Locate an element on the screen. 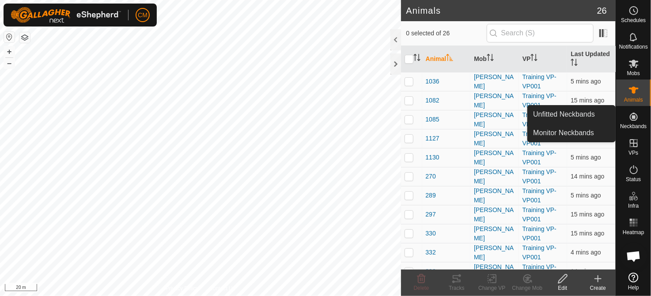 This screenshot has height=296, width=651. a: Privacy Policy is located at coordinates (182, 288).